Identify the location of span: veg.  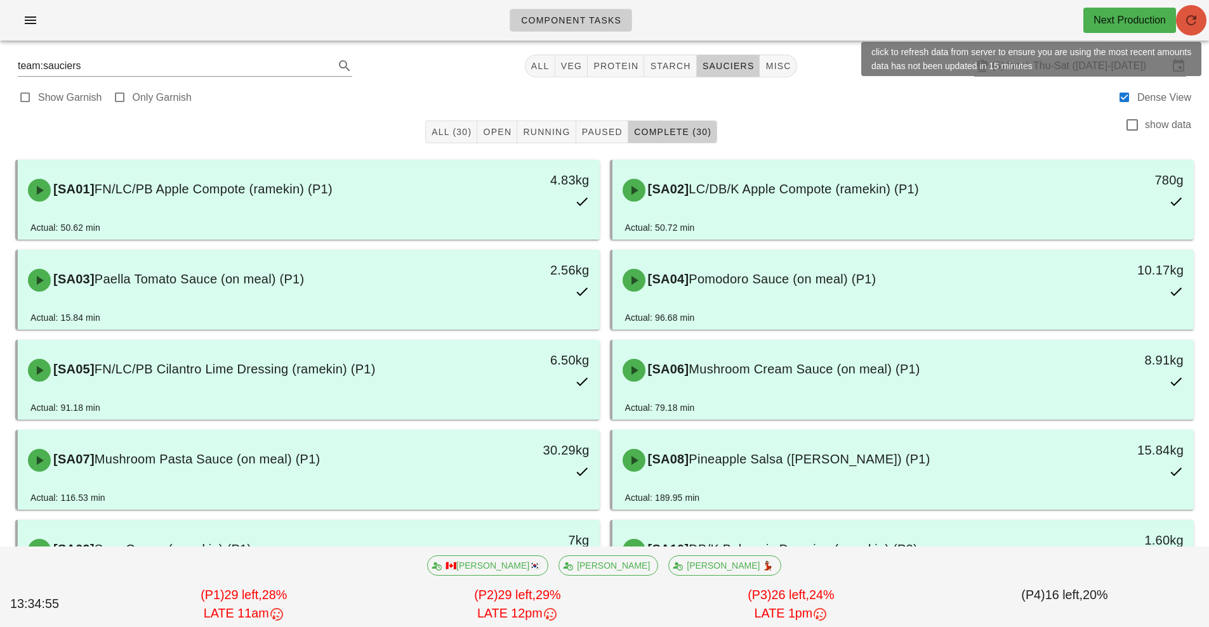
(571, 66).